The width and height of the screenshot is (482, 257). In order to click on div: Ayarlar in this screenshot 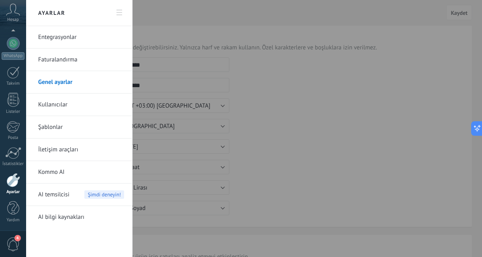, I will do `click(13, 192)`.